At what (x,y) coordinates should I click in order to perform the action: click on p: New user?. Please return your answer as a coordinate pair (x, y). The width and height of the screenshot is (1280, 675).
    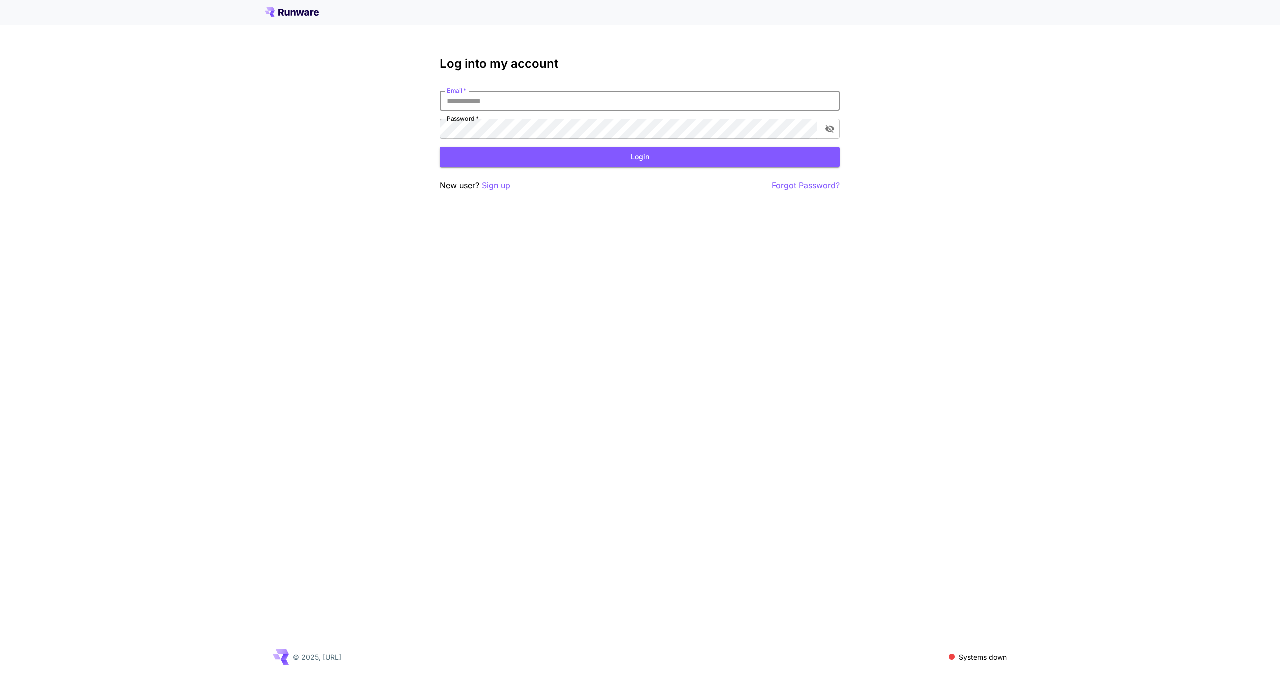
    Looking at the image, I should click on (475, 185).